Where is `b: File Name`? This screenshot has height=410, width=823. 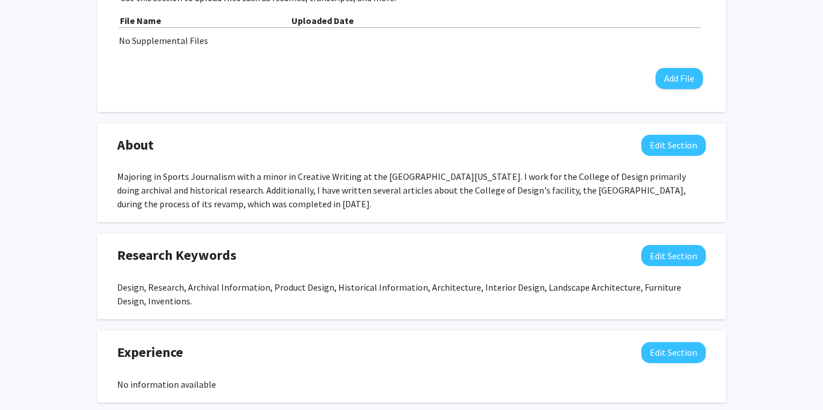 b: File Name is located at coordinates (141, 21).